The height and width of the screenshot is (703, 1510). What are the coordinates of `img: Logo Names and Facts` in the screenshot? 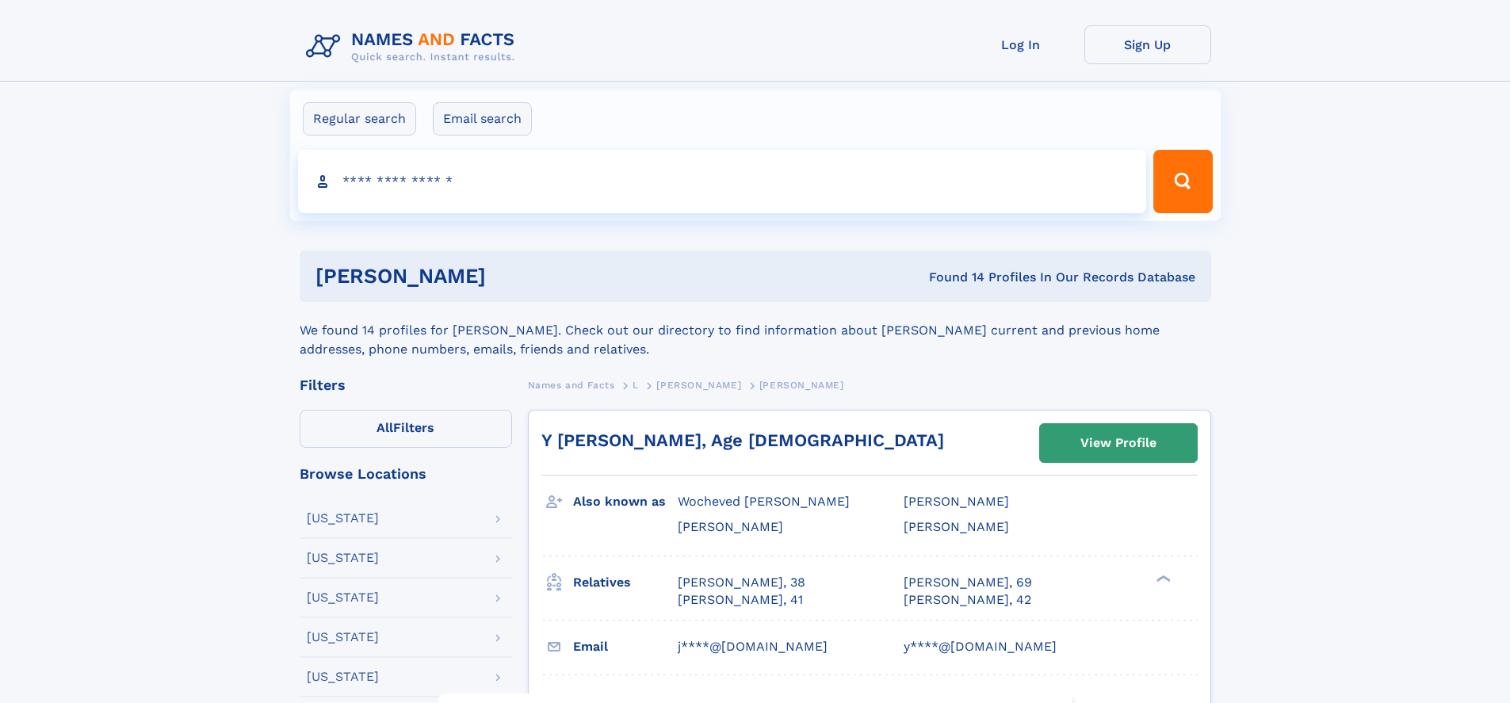 It's located at (414, 47).